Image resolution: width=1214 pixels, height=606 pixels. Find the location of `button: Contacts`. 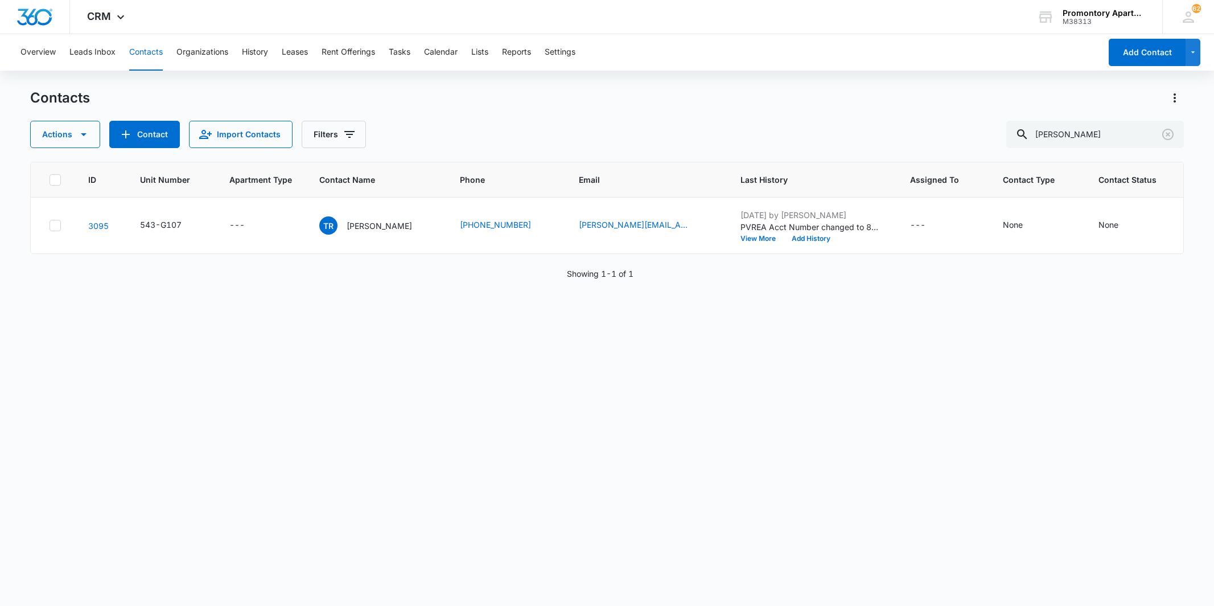

button: Contacts is located at coordinates (146, 52).